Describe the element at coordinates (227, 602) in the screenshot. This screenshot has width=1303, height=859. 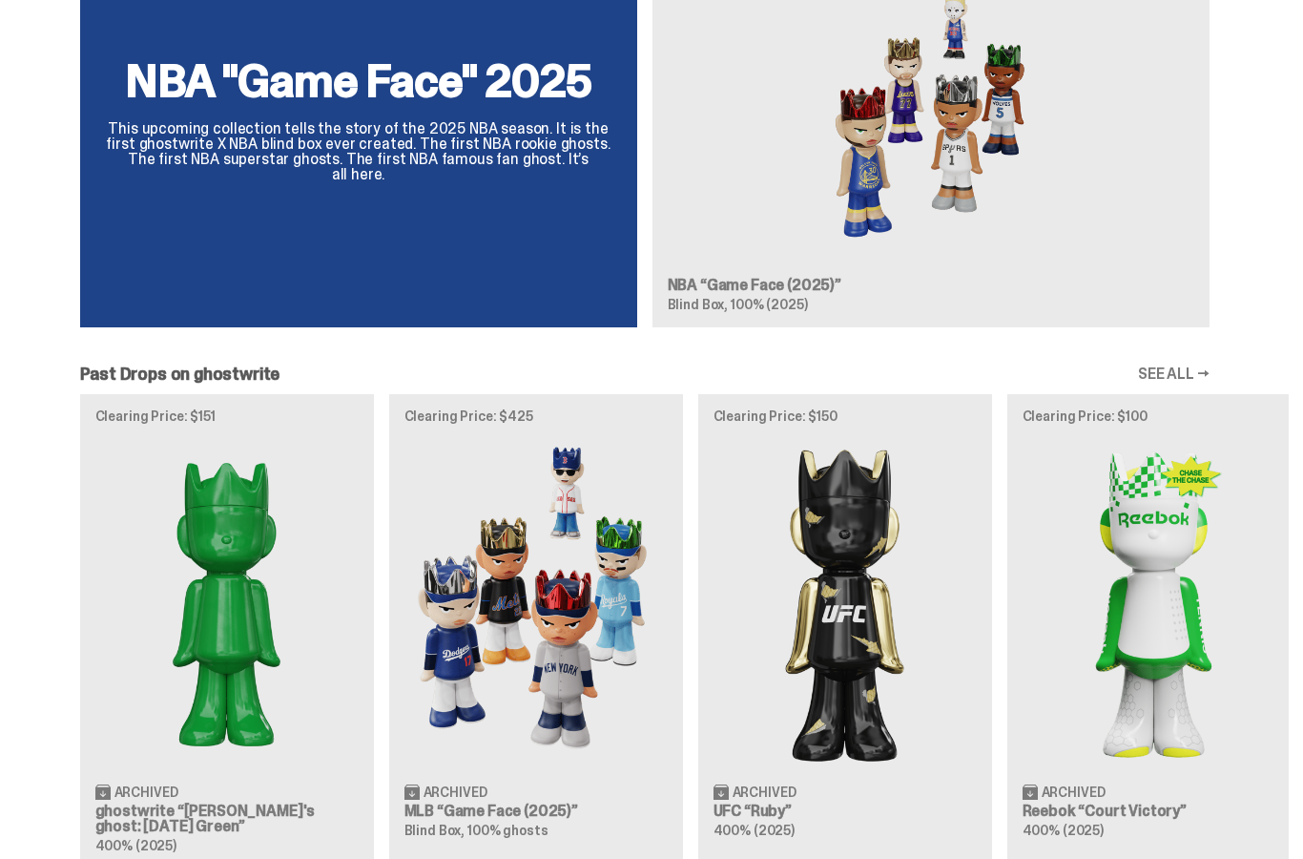
I see `img: Schrödinger's ghost: Sunday Green` at that location.